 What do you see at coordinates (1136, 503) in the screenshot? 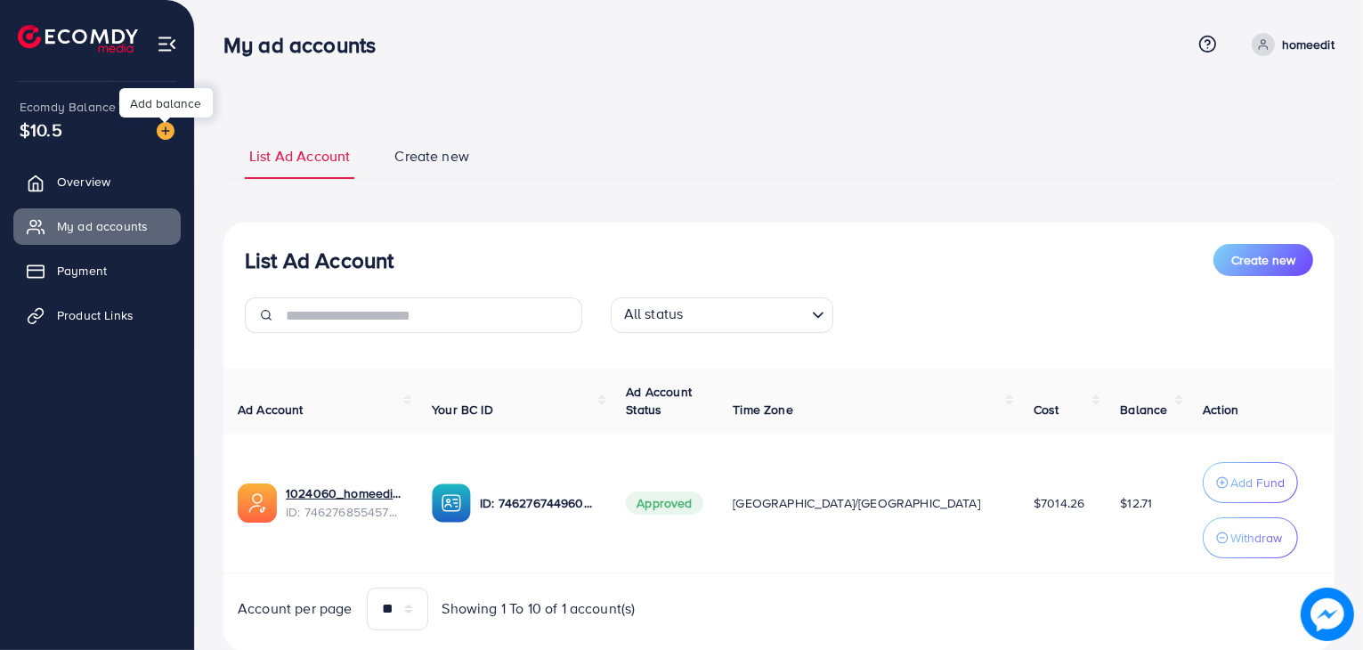
I see `span: $12.71` at bounding box center [1136, 503].